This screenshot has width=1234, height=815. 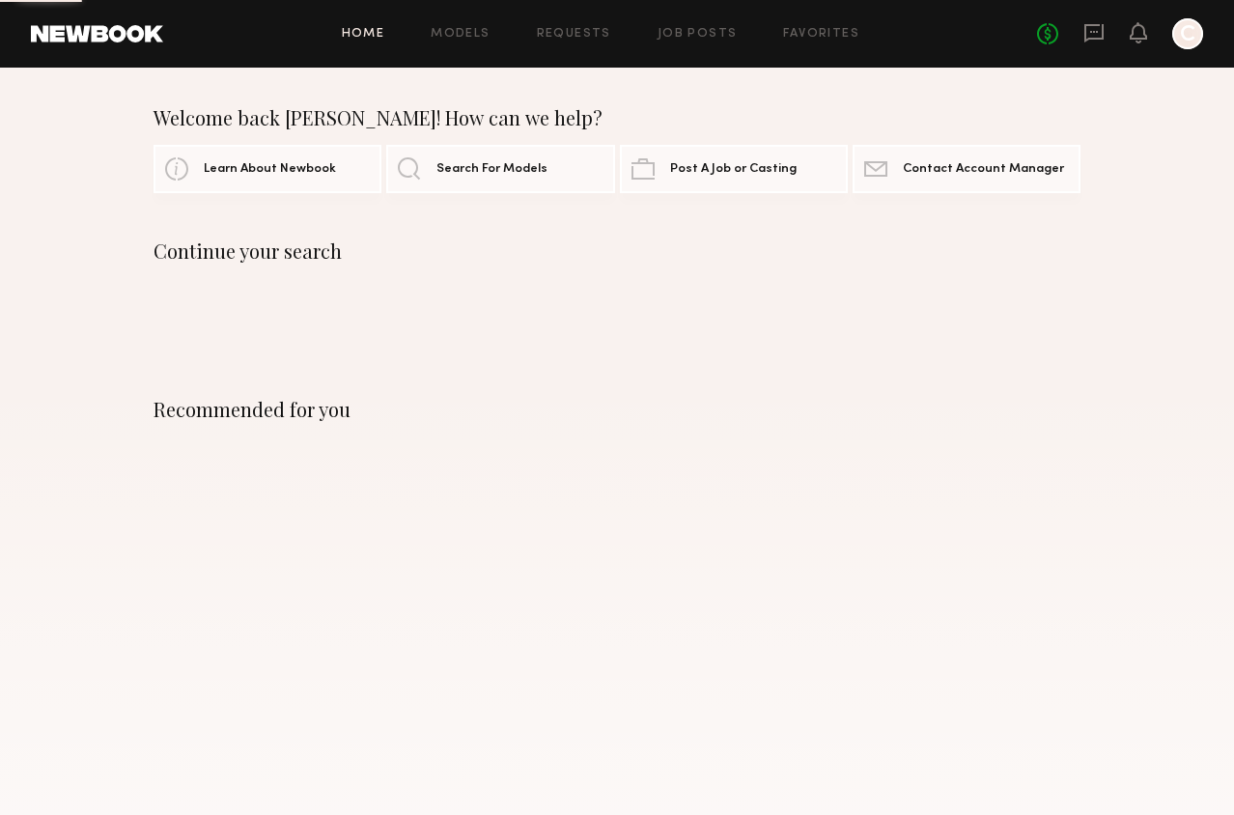 What do you see at coordinates (617, 251) in the screenshot?
I see `div: Continue your search` at bounding box center [617, 251].